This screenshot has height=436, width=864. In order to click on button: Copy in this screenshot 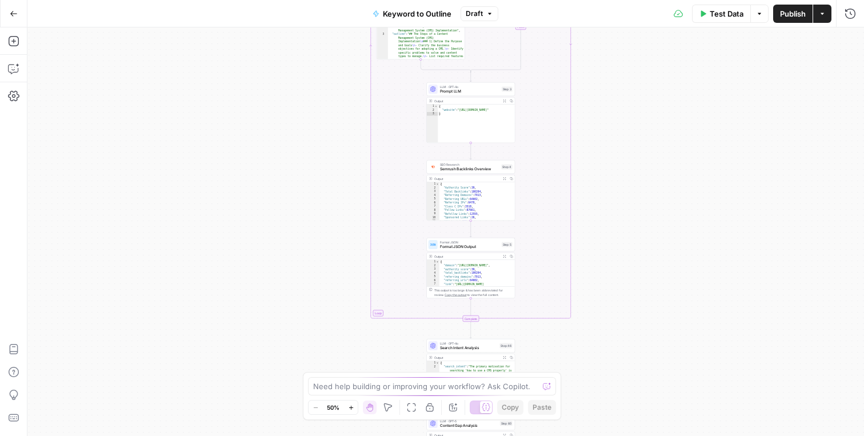, I will do `click(510, 407)`.